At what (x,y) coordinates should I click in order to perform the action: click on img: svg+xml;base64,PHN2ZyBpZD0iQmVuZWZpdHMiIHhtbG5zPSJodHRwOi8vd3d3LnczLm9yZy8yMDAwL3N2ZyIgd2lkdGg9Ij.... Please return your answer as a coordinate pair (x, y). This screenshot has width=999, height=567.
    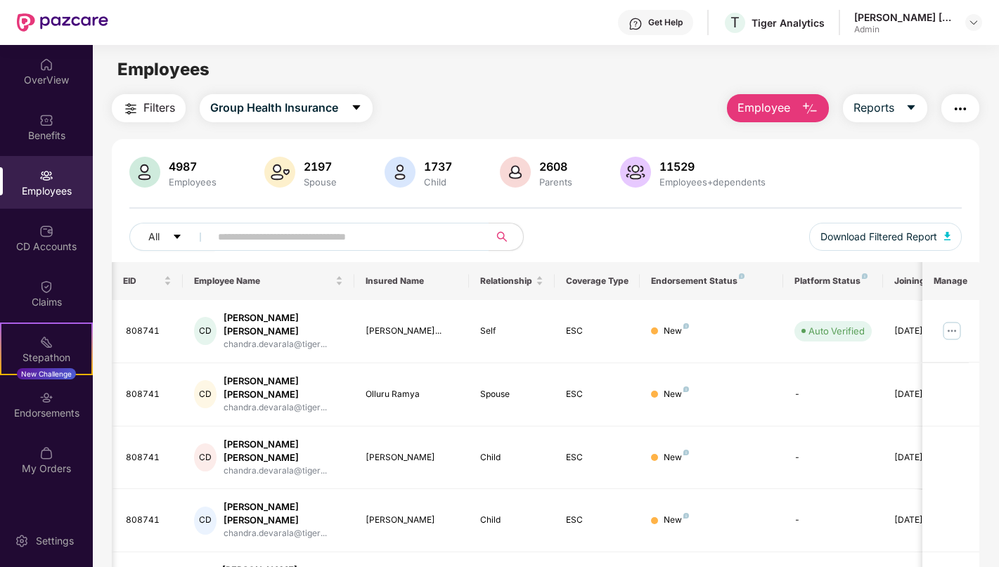
    Looking at the image, I should click on (46, 120).